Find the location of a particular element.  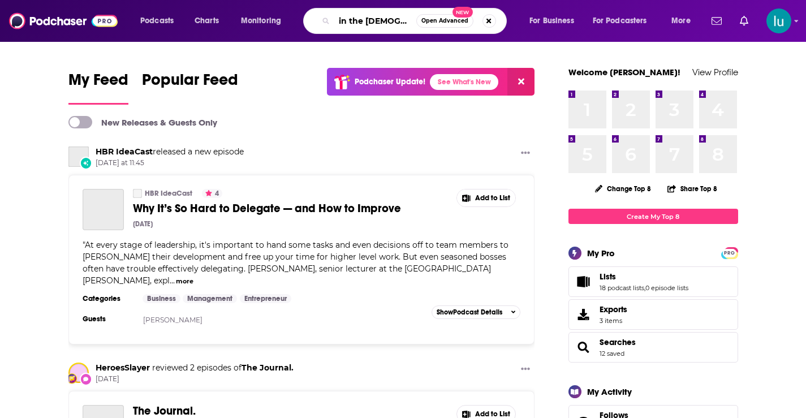

button: Share Top 8 is located at coordinates (692, 188).